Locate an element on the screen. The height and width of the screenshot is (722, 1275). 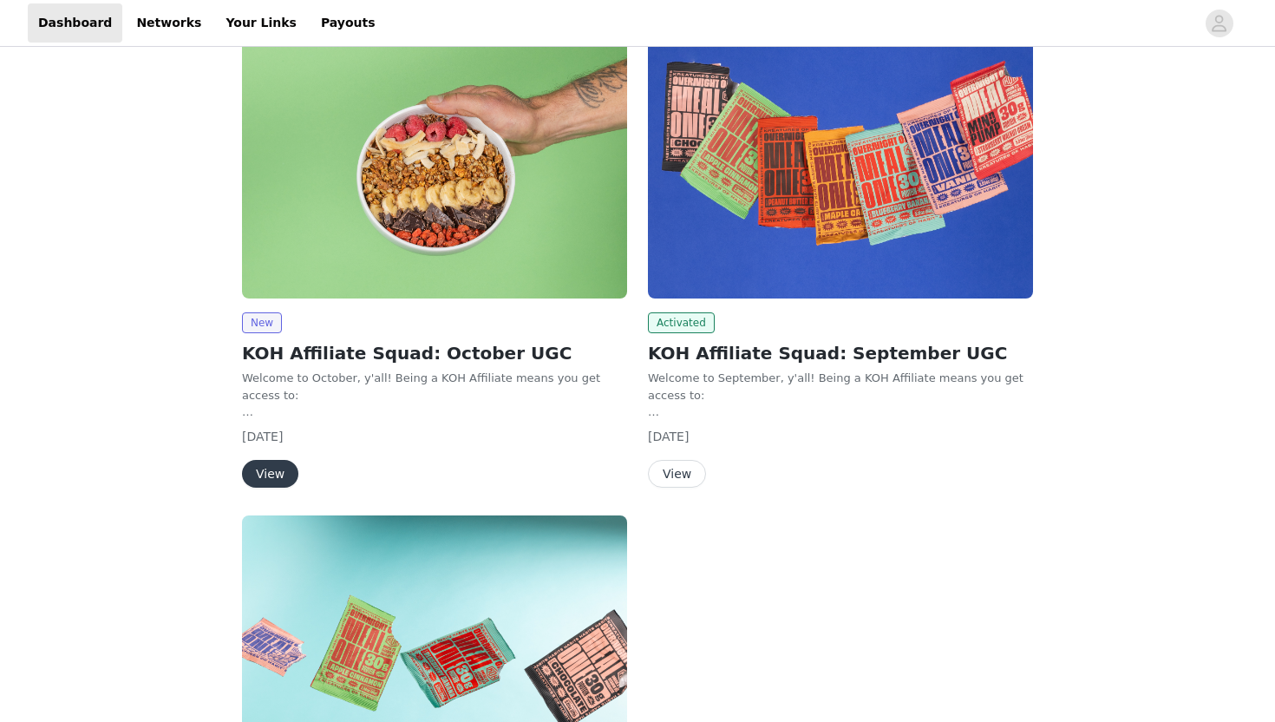
span: Activated is located at coordinates (681, 323).